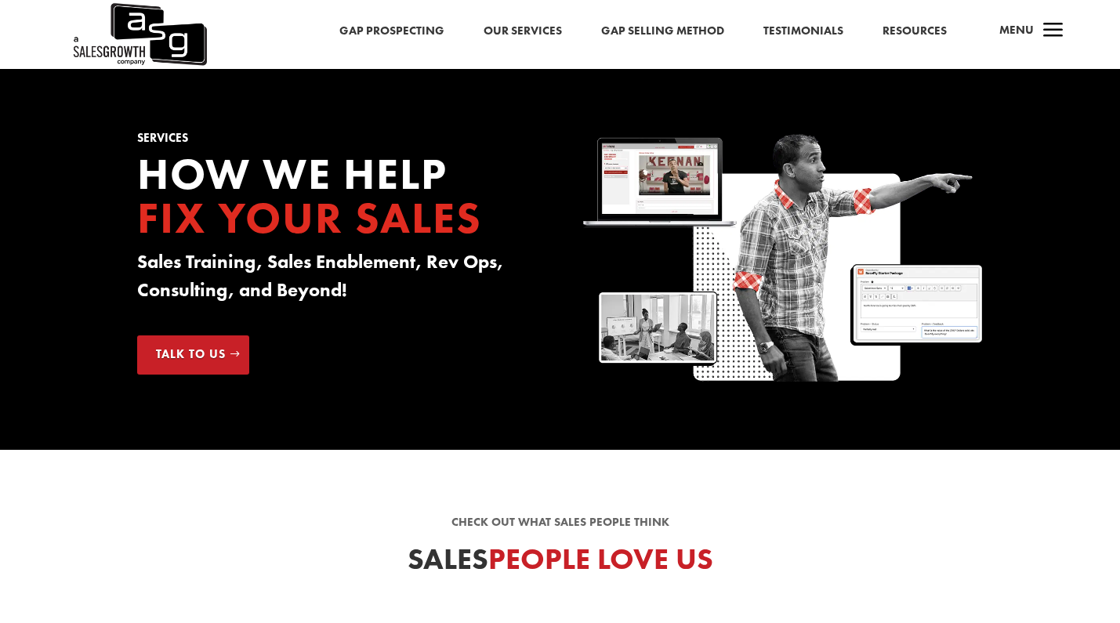  I want to click on h3: Sales Training, Sales Enablement, Rev Ops, Consulting, and Beyond!, so click(337, 280).